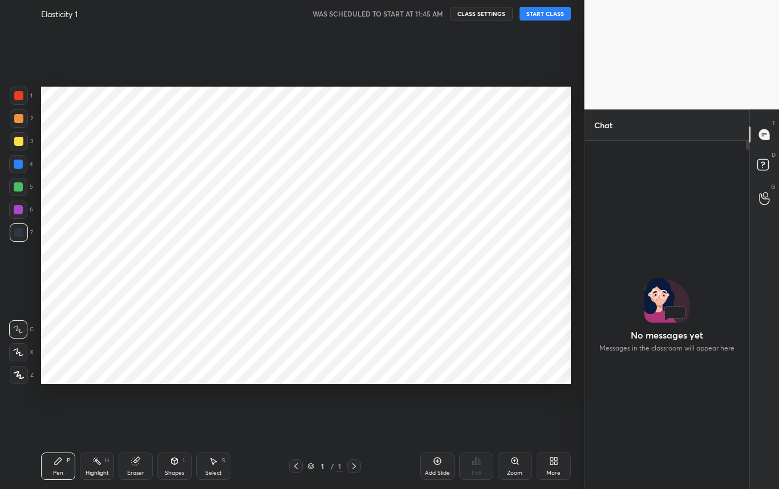 Image resolution: width=779 pixels, height=489 pixels. I want to click on div: Zoom, so click(515, 473).